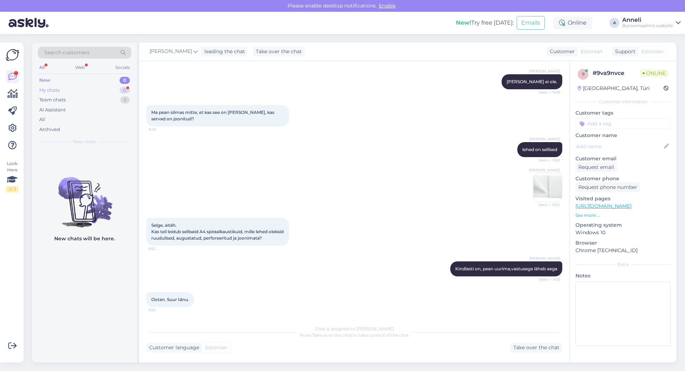 Image resolution: width=685 pixels, height=371 pixels. What do you see at coordinates (332, 335) in the screenshot?
I see `i: 'Take over the chat'` at bounding box center [332, 335].